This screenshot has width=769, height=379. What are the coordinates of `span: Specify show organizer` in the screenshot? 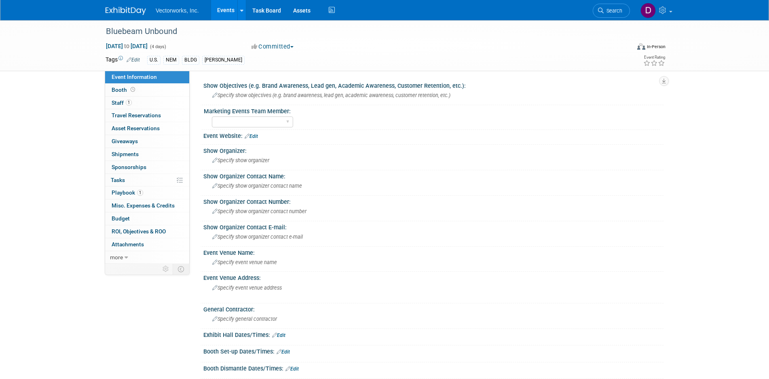 It's located at (241, 160).